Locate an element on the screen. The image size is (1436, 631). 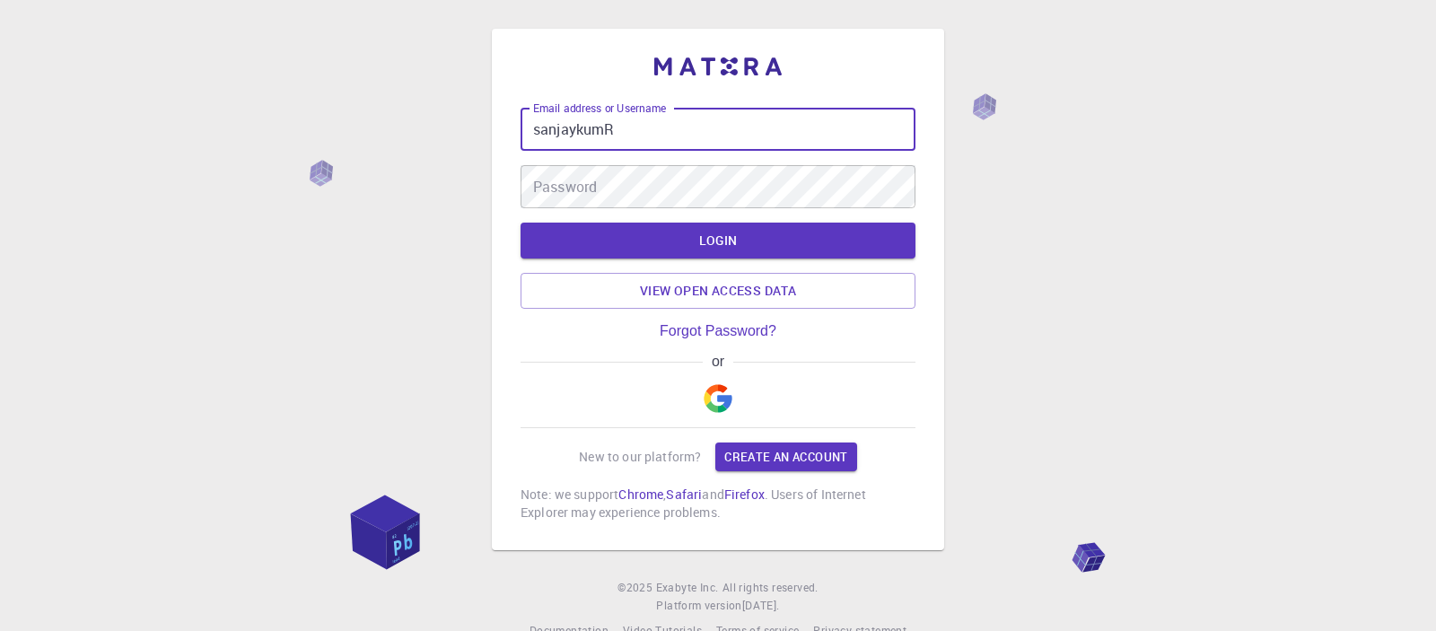
span: Exabyte Inc. is located at coordinates (687, 587).